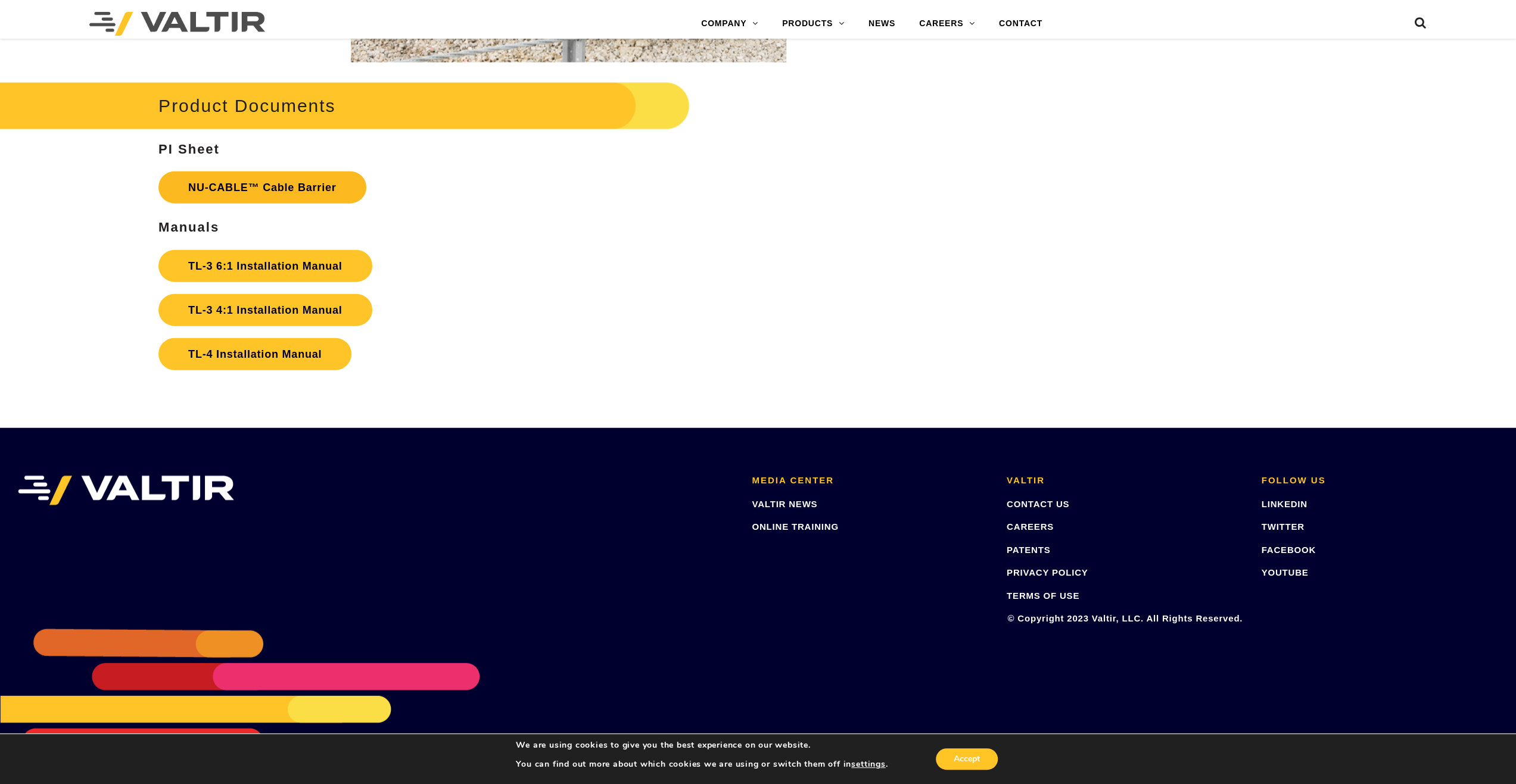 This screenshot has height=784, width=1516. I want to click on a: TWITTER, so click(1282, 526).